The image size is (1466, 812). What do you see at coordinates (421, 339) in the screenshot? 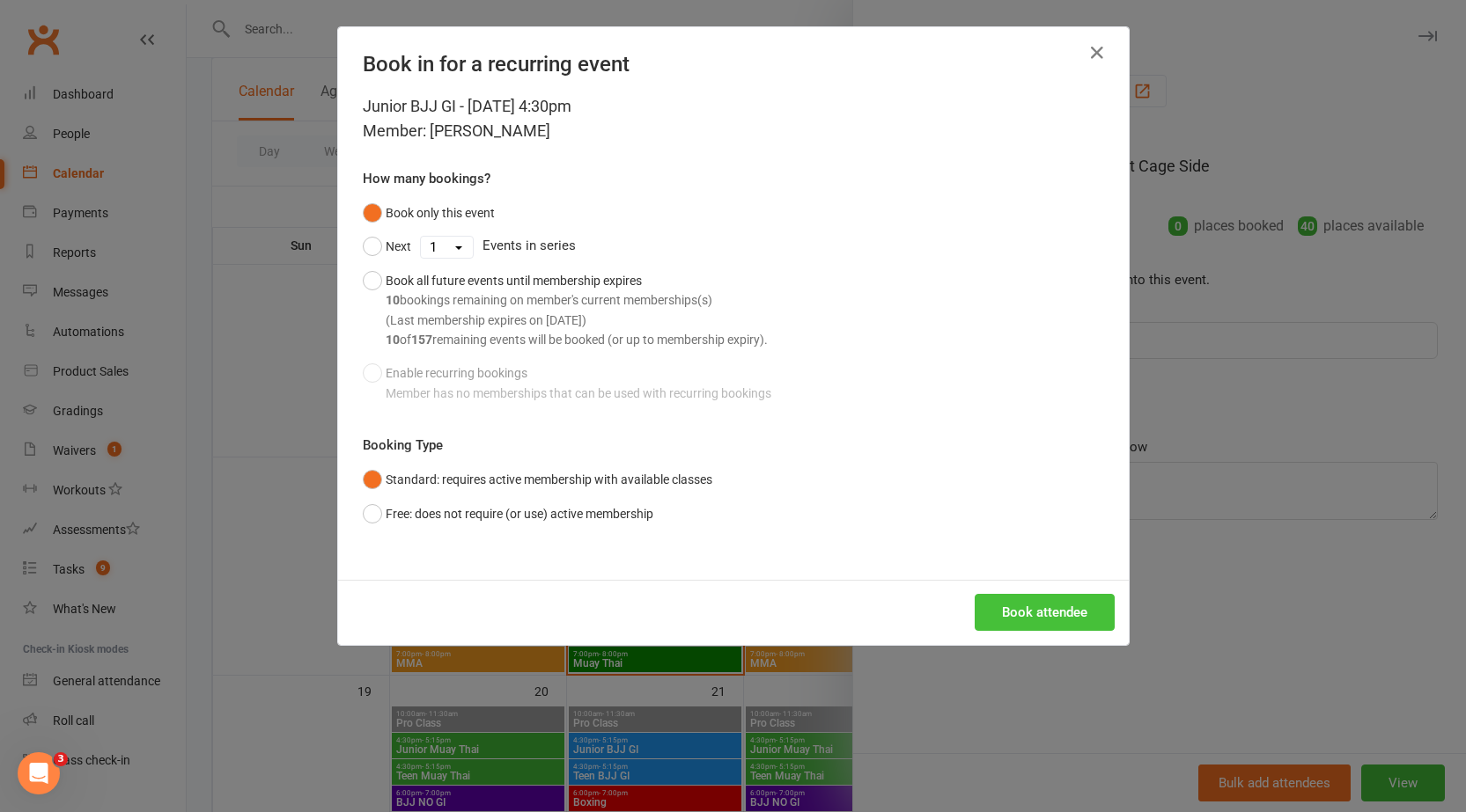
I see `strong: 157` at bounding box center [421, 339].